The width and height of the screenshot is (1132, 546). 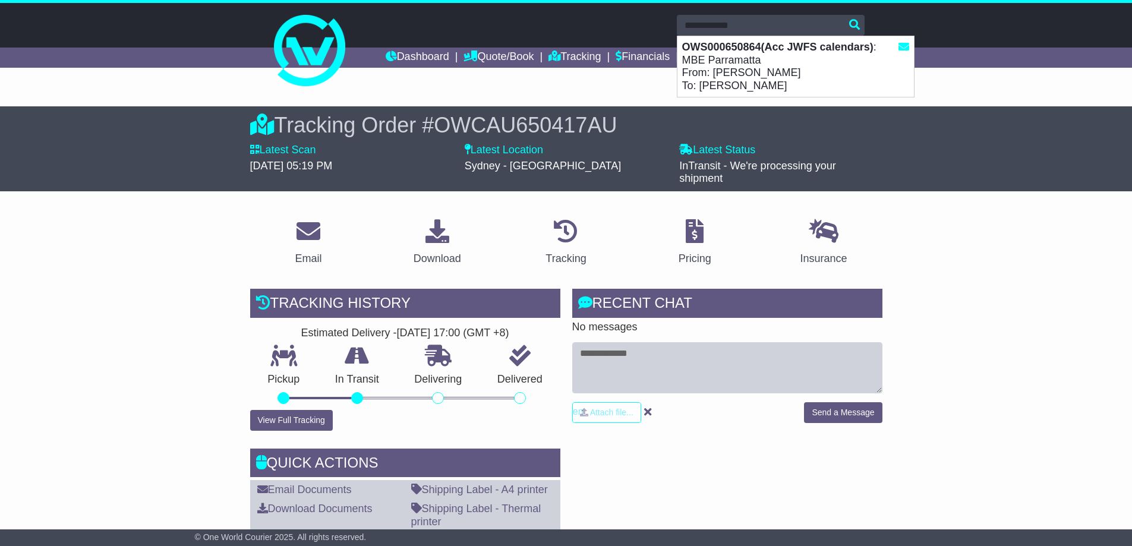 I want to click on span: © One World Courier 2025. All rights reserved., so click(x=281, y=537).